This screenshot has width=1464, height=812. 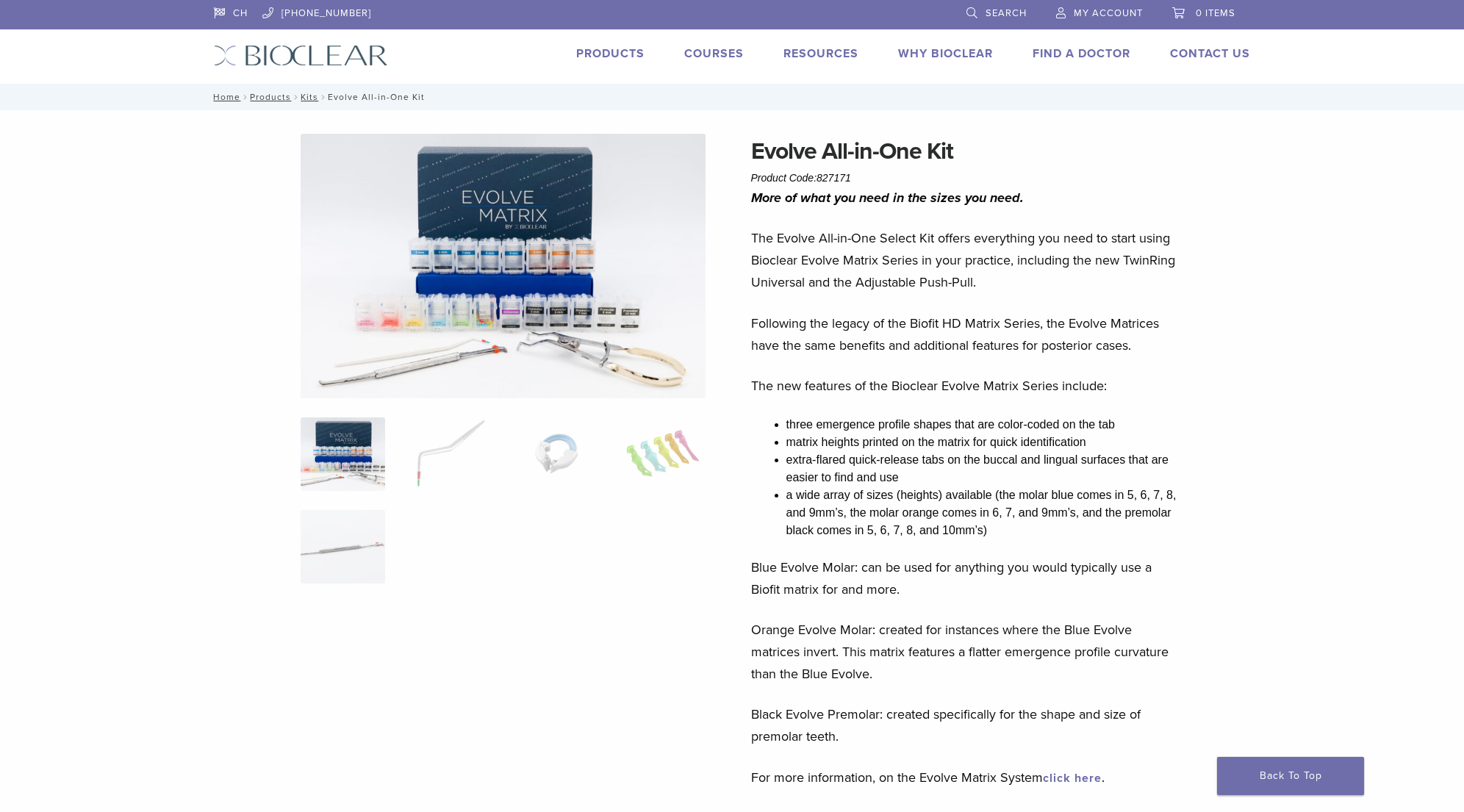 I want to click on a: Find A Doctor, so click(x=1082, y=54).